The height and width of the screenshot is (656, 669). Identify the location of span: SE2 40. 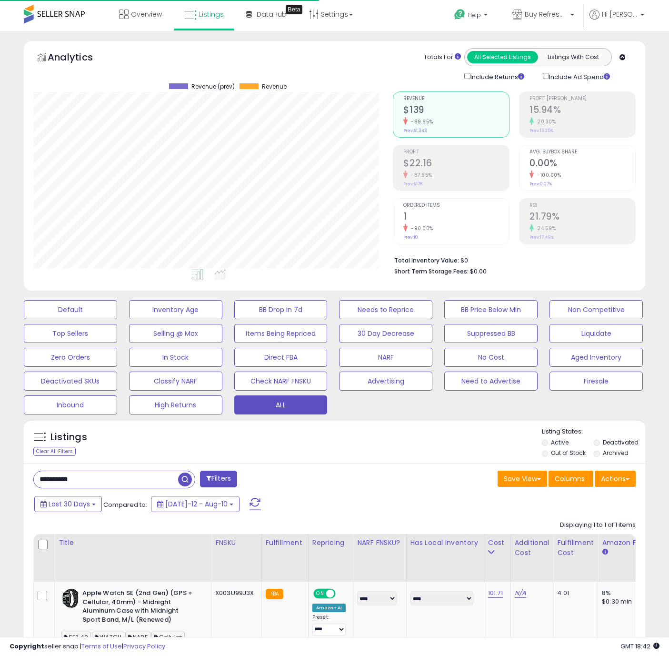
(76, 637).